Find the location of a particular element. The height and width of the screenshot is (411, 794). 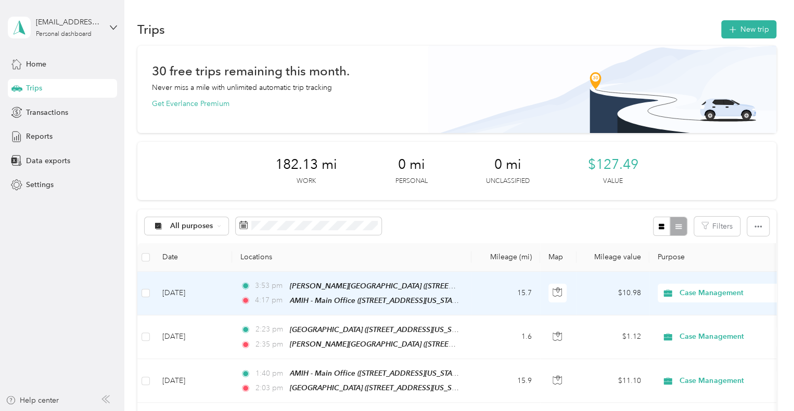

div: Help center is located at coordinates (32, 401).